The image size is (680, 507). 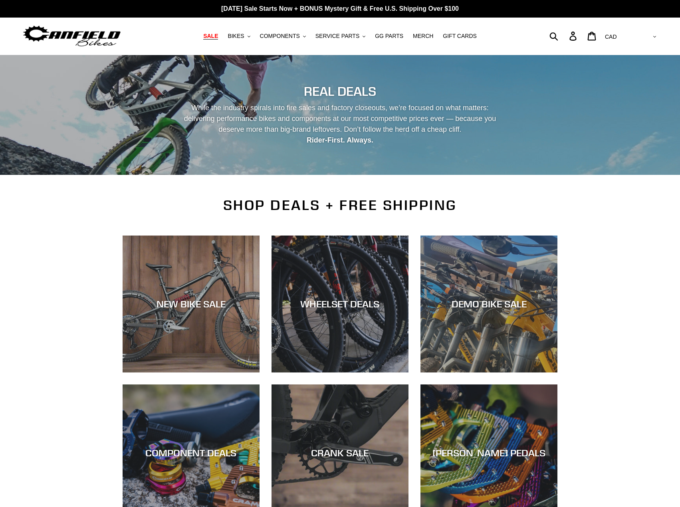 I want to click on div: CRANK SALE, so click(x=340, y=453).